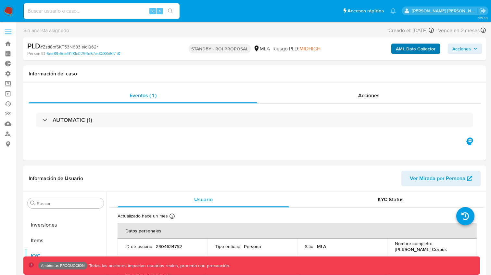 This screenshot has width=491, height=275. Describe the element at coordinates (253, 246) in the screenshot. I see `p: Persona` at that location.